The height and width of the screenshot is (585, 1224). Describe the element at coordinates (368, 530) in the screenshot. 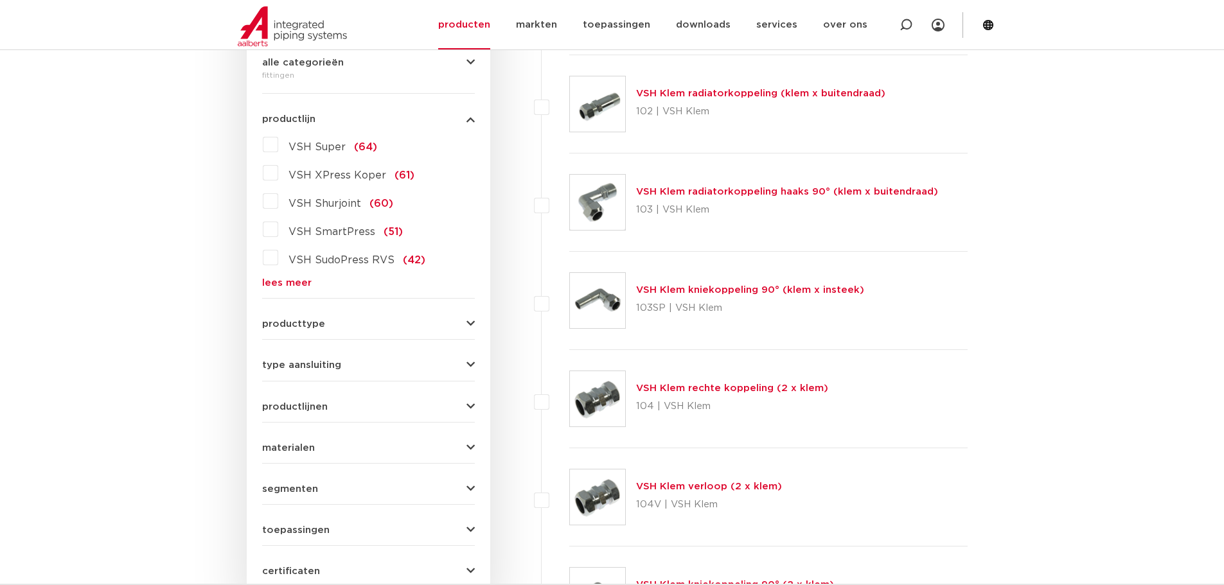

I see `button: toepassingen` at that location.